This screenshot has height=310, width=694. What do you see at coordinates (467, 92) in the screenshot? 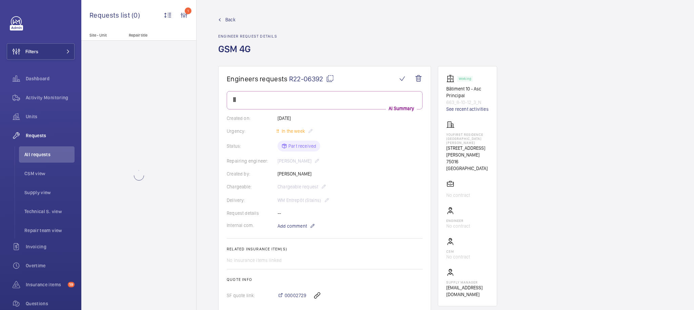
I see `p: Bâtiment 10 - Asc Principal` at bounding box center [467, 92].